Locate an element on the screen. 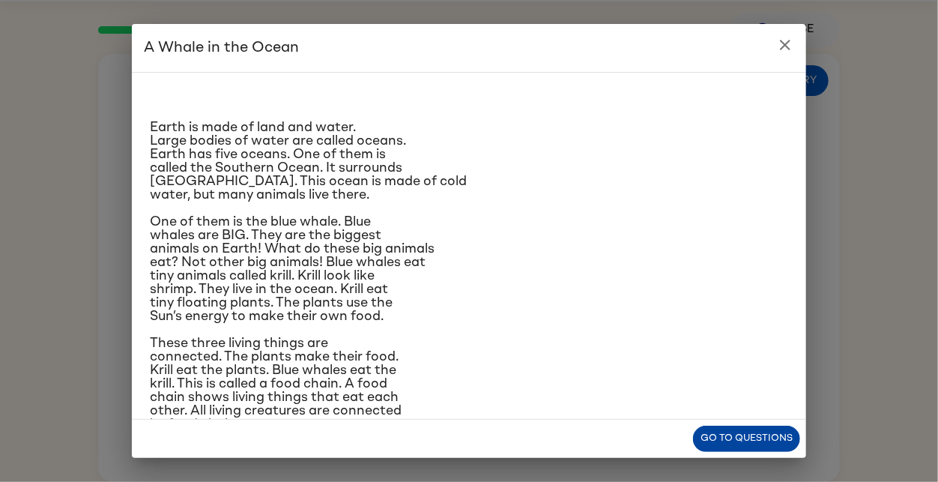  h2: A Whale in the Ocean is located at coordinates (469, 48).